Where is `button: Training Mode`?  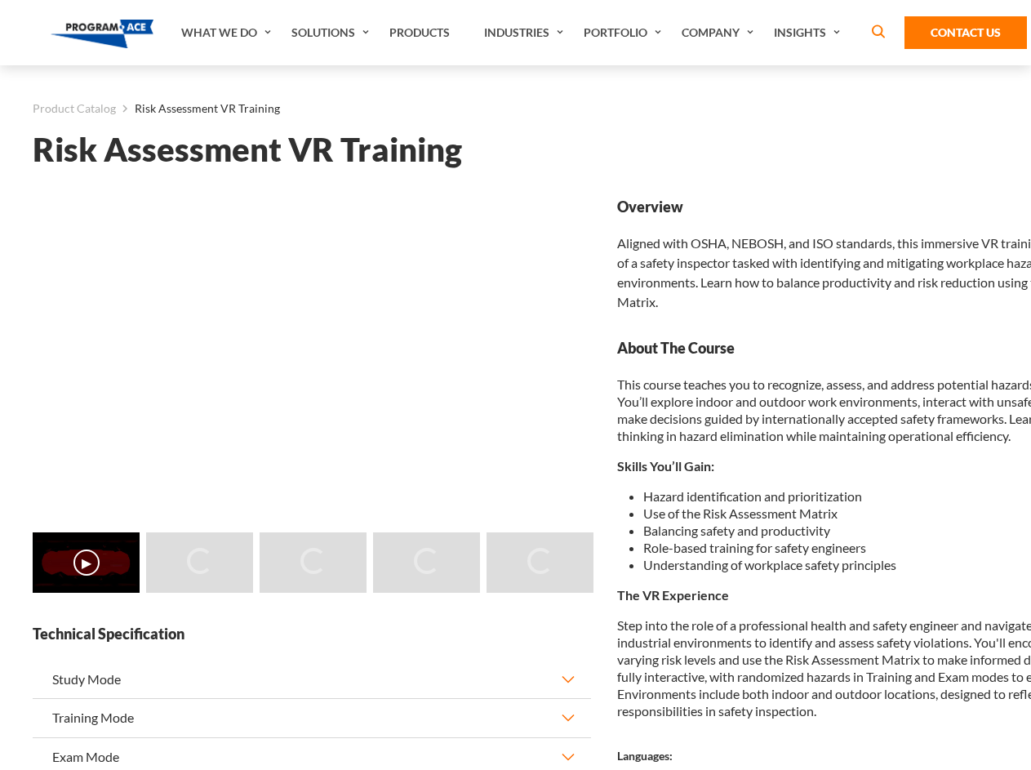 button: Training Mode is located at coordinates (312, 717).